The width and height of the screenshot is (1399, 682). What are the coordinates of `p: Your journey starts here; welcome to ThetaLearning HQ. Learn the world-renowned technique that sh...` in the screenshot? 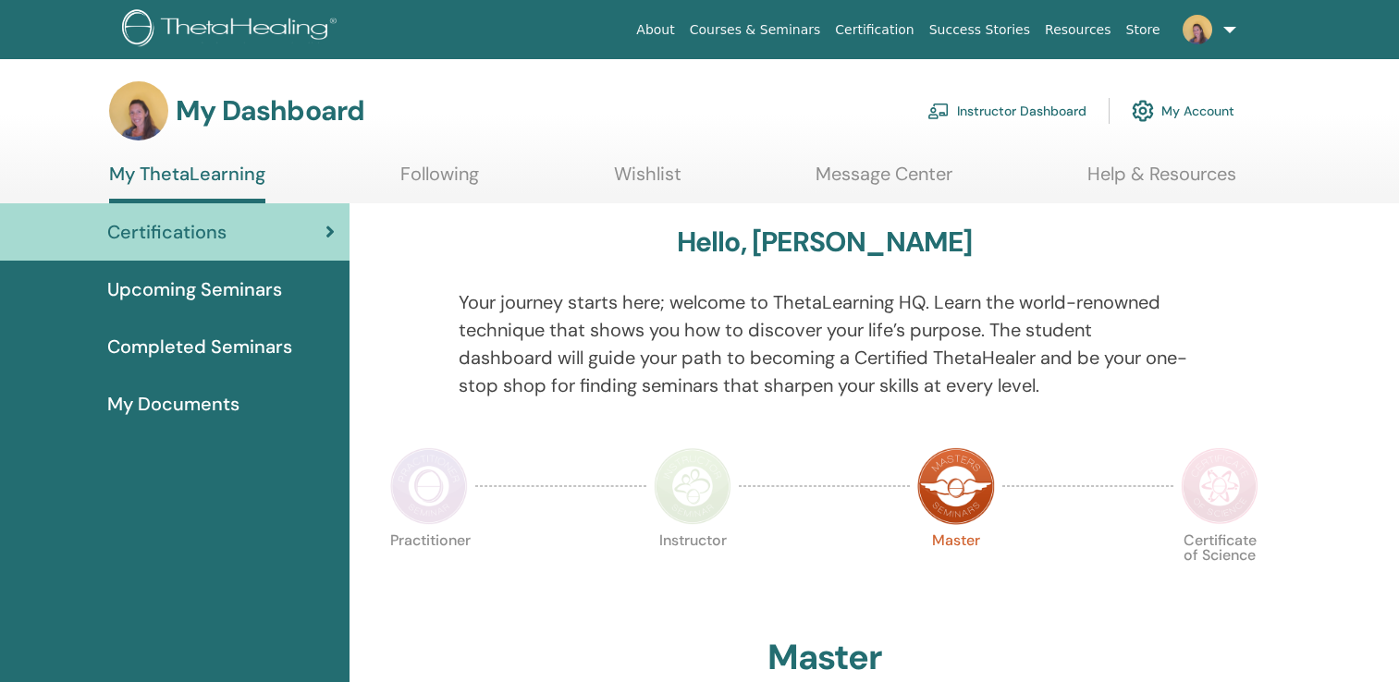 It's located at (824, 344).